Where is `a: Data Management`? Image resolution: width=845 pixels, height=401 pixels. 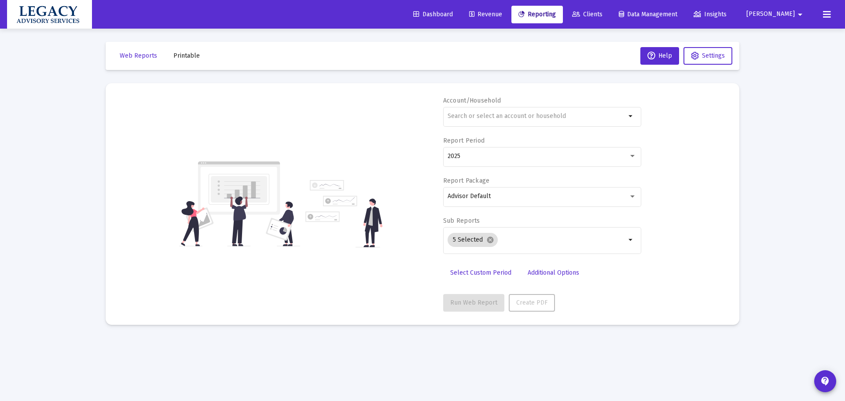 a: Data Management is located at coordinates (648, 15).